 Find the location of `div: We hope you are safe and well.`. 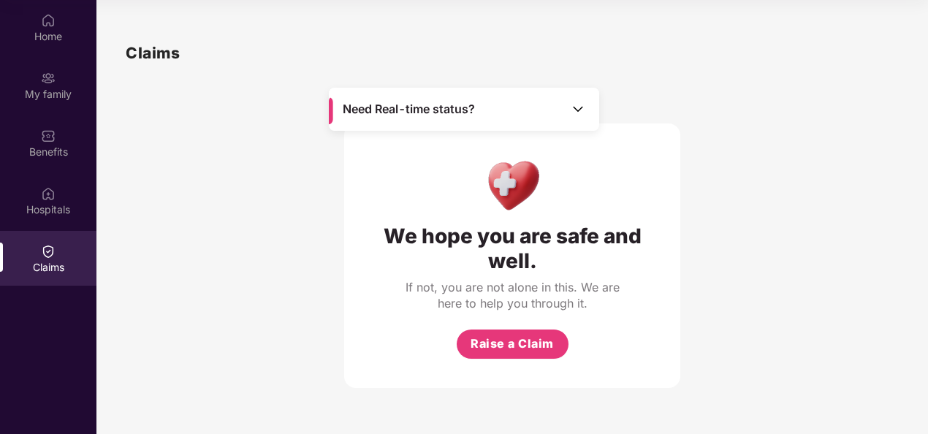

div: We hope you are safe and well. is located at coordinates (512, 248).